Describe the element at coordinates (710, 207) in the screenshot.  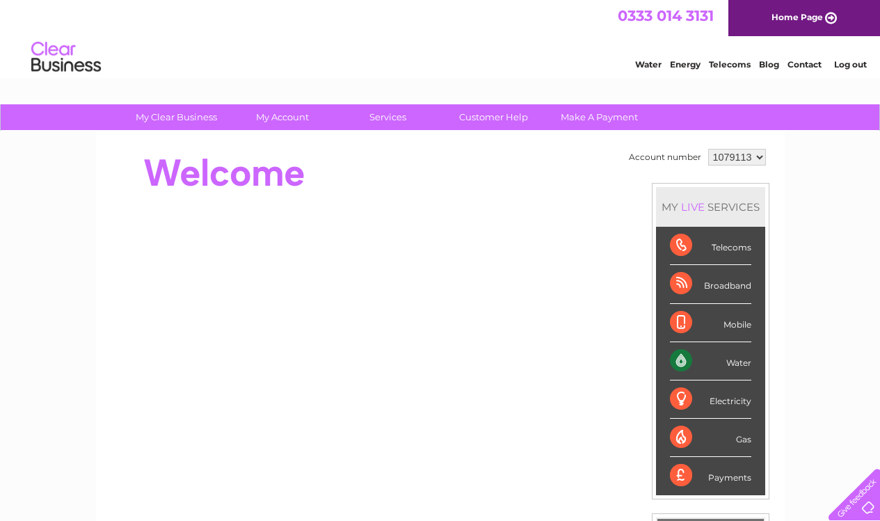
I see `div: MY SERVICES` at that location.